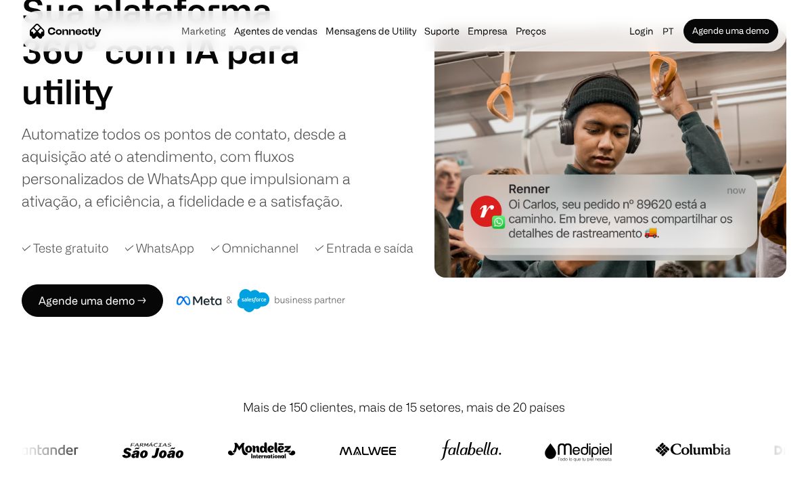  I want to click on div: ✓ Omnichannel, so click(255, 248).